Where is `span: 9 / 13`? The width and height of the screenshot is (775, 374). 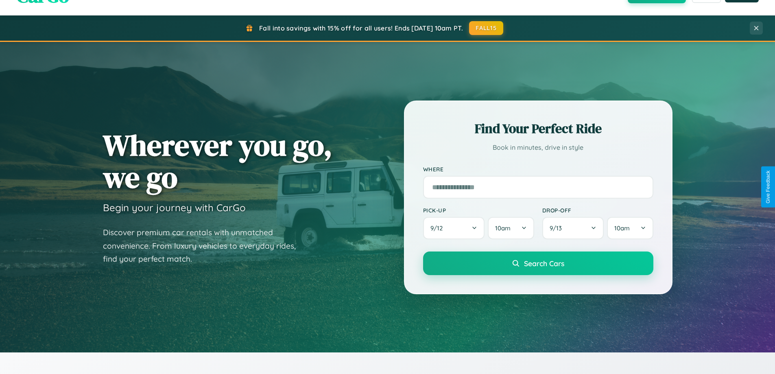 span: 9 / 13 is located at coordinates (558, 228).